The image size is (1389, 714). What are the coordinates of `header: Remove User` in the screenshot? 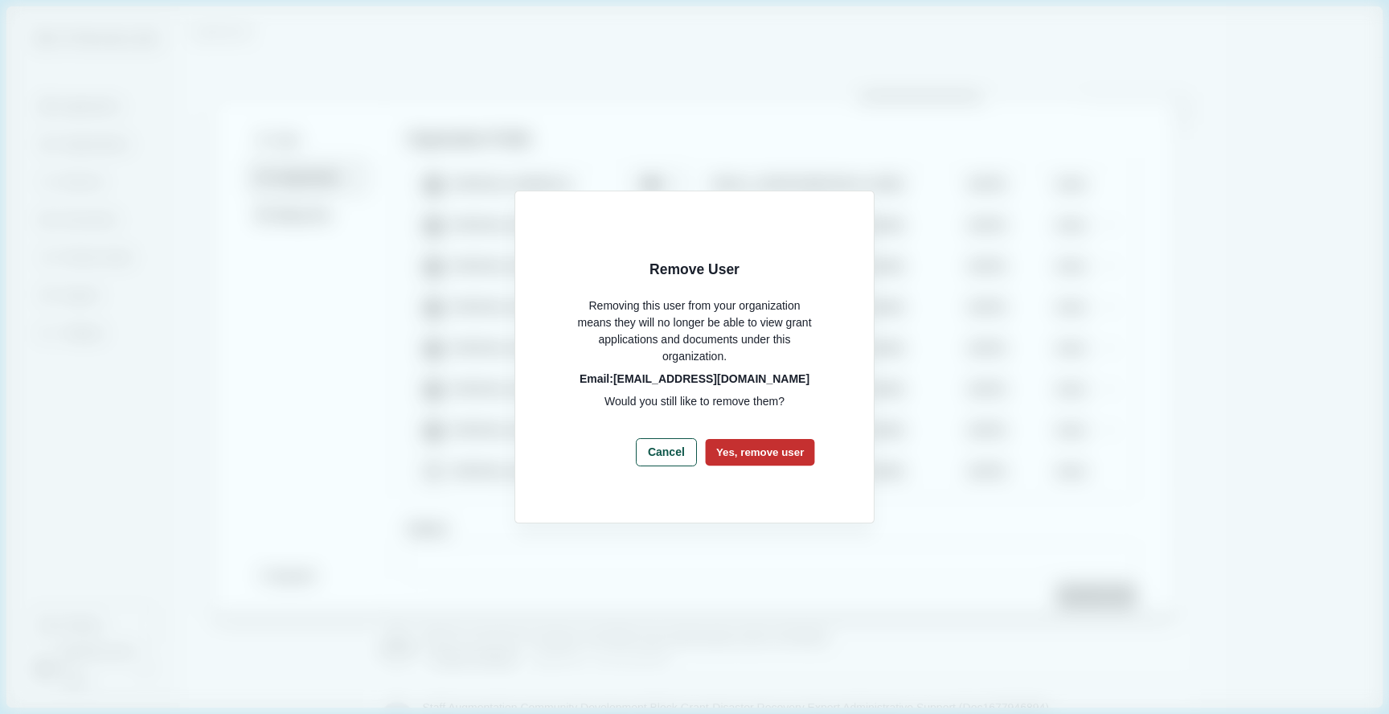 It's located at (695, 269).